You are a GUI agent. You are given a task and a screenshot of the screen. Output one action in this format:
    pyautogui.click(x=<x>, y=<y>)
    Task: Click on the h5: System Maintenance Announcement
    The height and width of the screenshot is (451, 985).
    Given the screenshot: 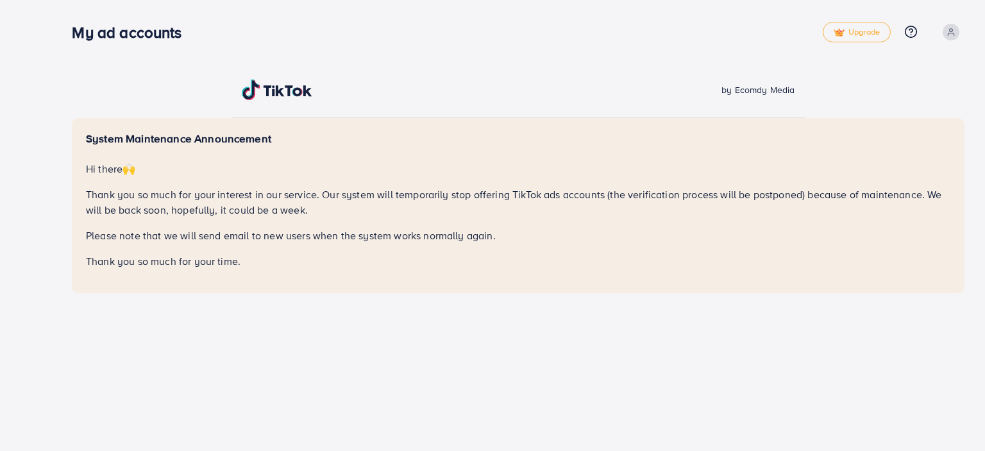 What is the action you would take?
    pyautogui.click(x=518, y=139)
    